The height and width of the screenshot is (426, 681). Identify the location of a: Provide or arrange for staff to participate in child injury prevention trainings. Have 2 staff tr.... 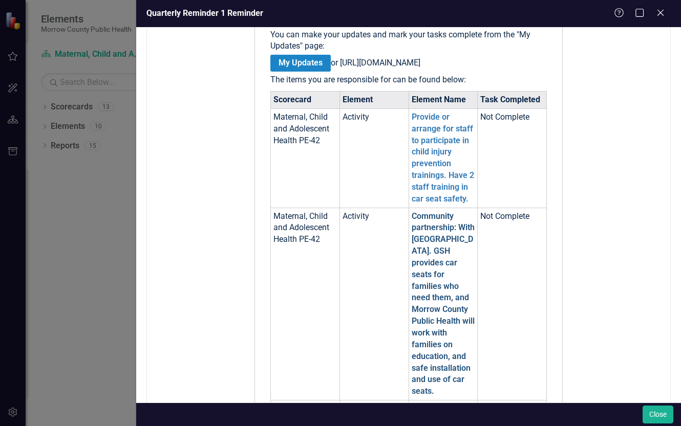
(443, 158).